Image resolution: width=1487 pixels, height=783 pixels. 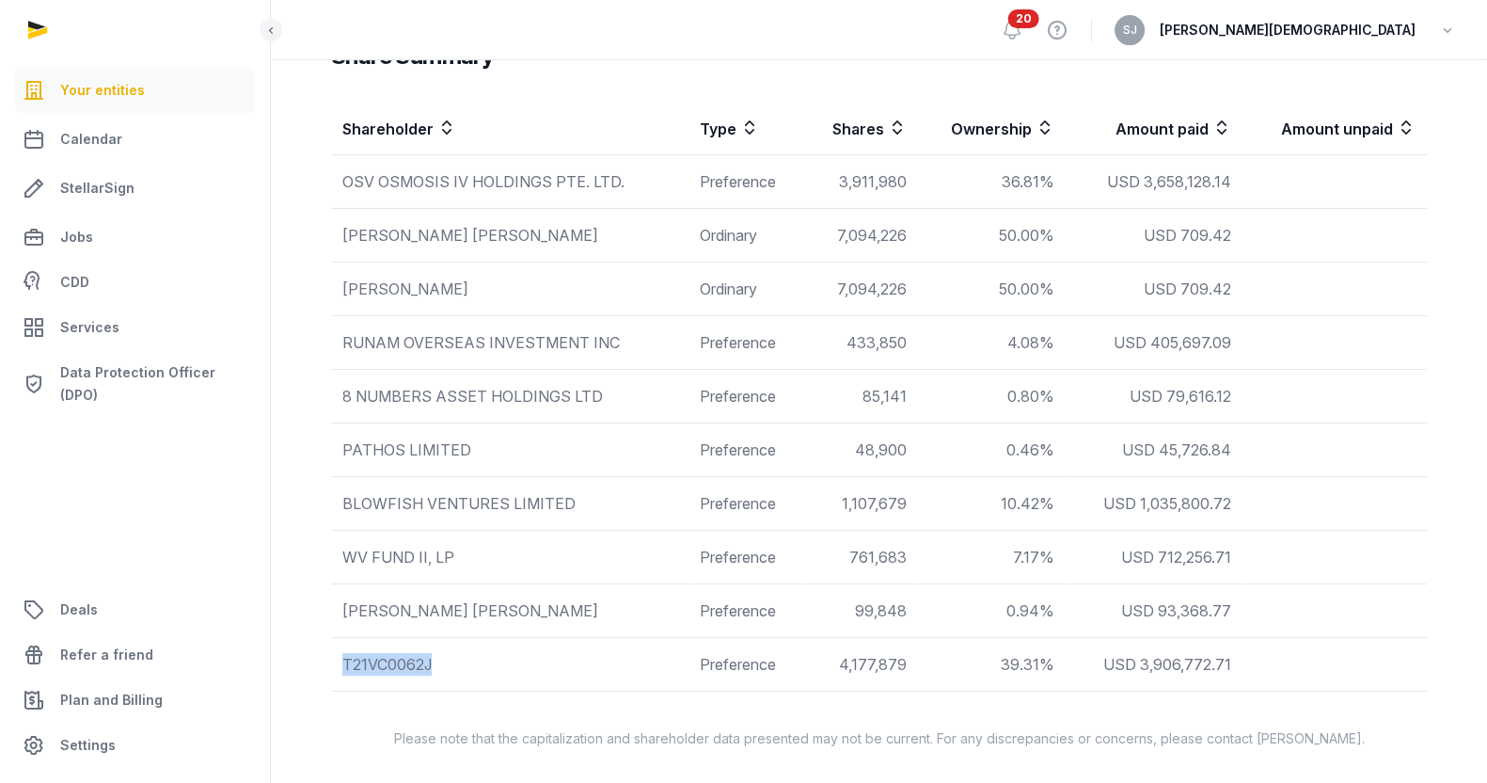 I want to click on span: Calendar, so click(x=91, y=139).